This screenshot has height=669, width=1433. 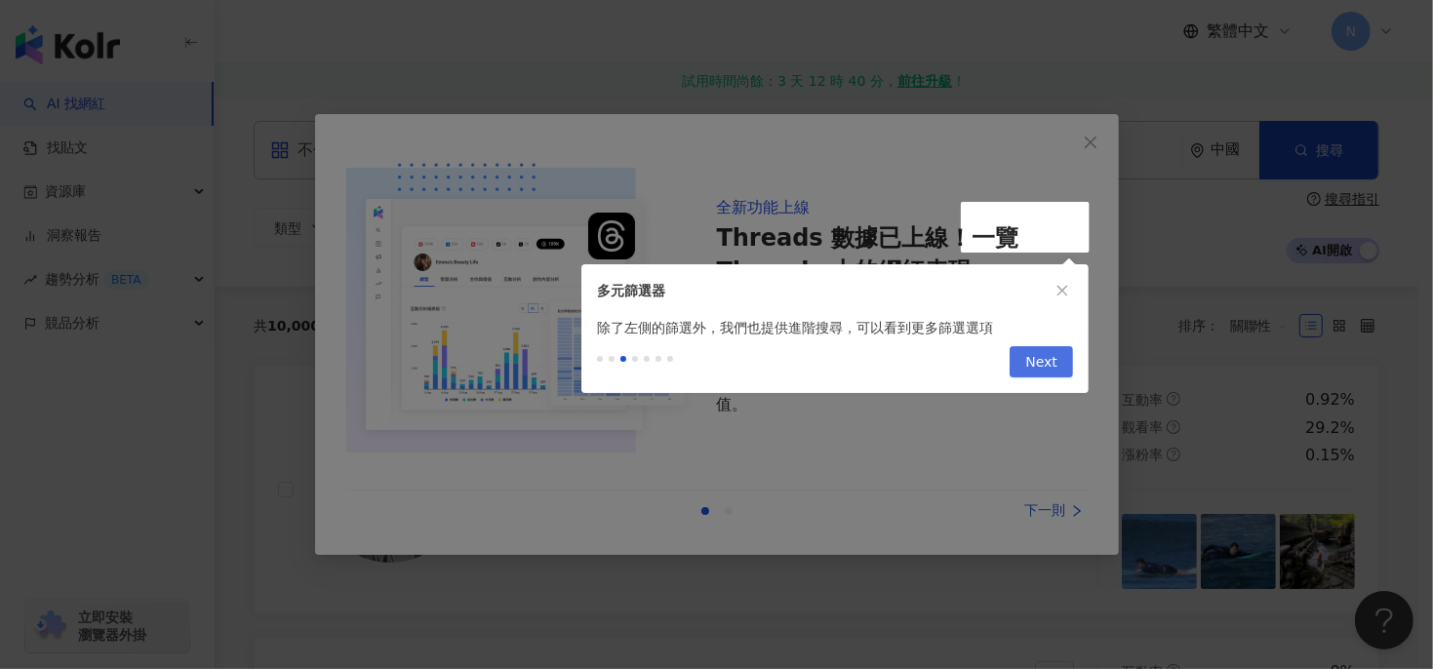 I want to click on span: close, so click(x=1062, y=291).